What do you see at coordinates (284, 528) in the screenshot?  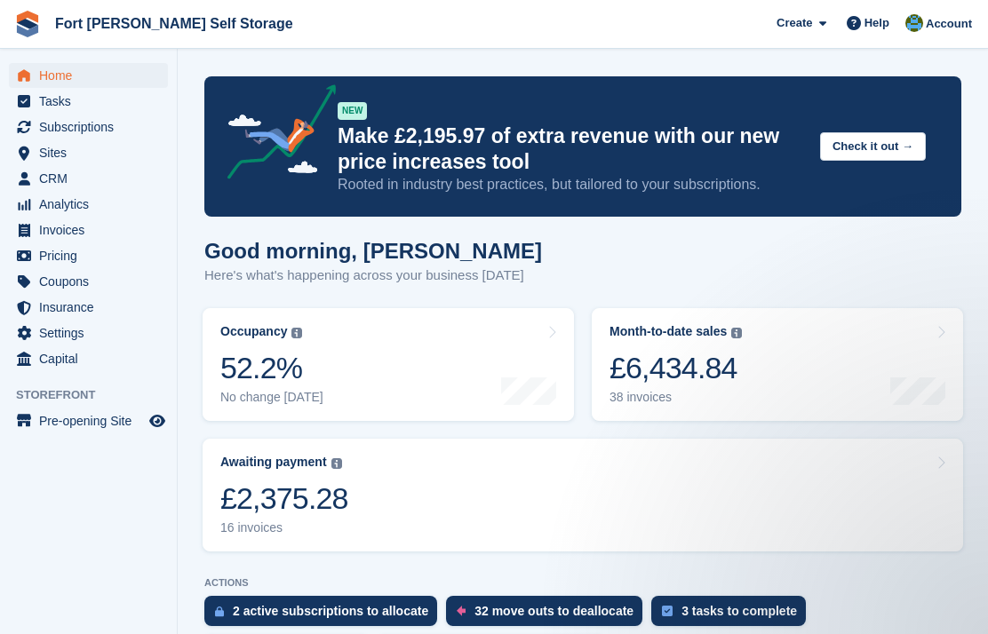 I see `div: 16 invoices` at bounding box center [284, 528].